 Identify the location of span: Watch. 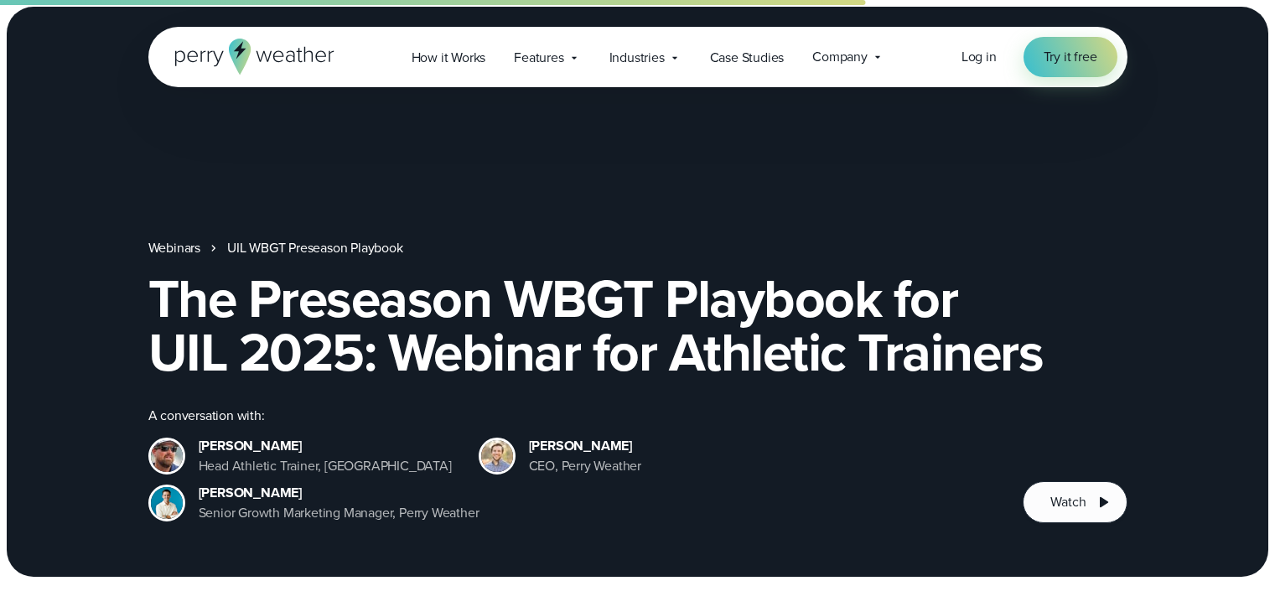
(1068, 502).